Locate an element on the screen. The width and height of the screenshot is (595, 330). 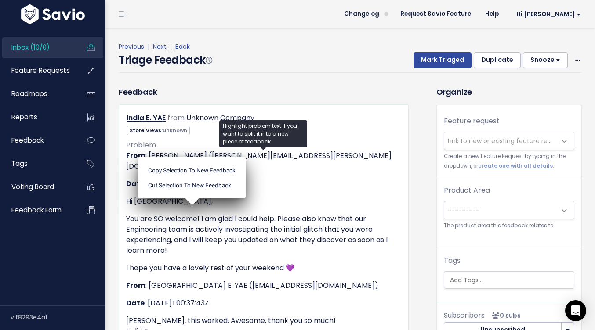
button: Duplicate is located at coordinates (497, 60).